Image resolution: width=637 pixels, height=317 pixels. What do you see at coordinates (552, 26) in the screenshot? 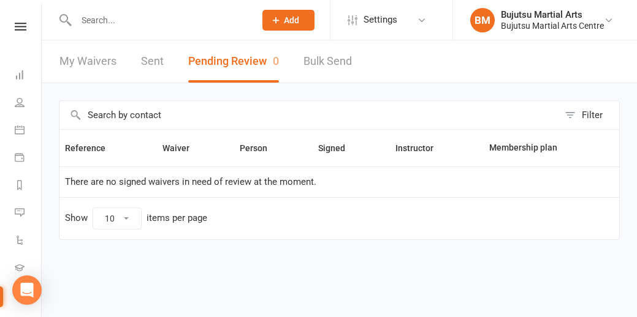
I see `div: Bujutsu Martial Arts Centre` at bounding box center [552, 26].